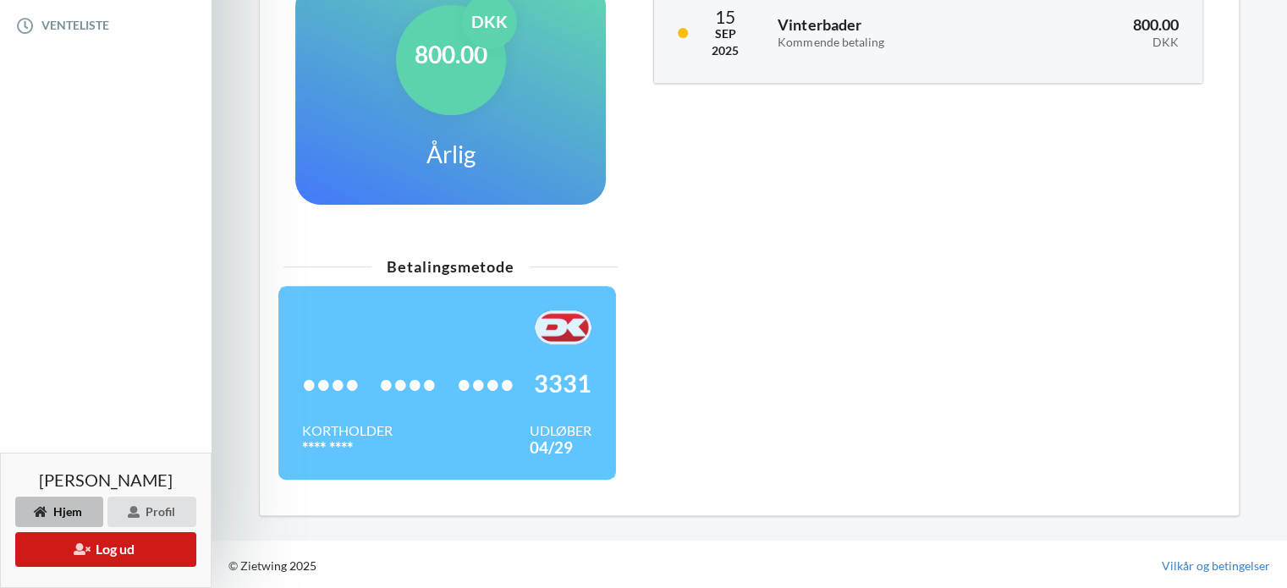 This screenshot has width=1287, height=588. Describe the element at coordinates (1216, 566) in the screenshot. I see `a: Vilkår og betingelser` at that location.